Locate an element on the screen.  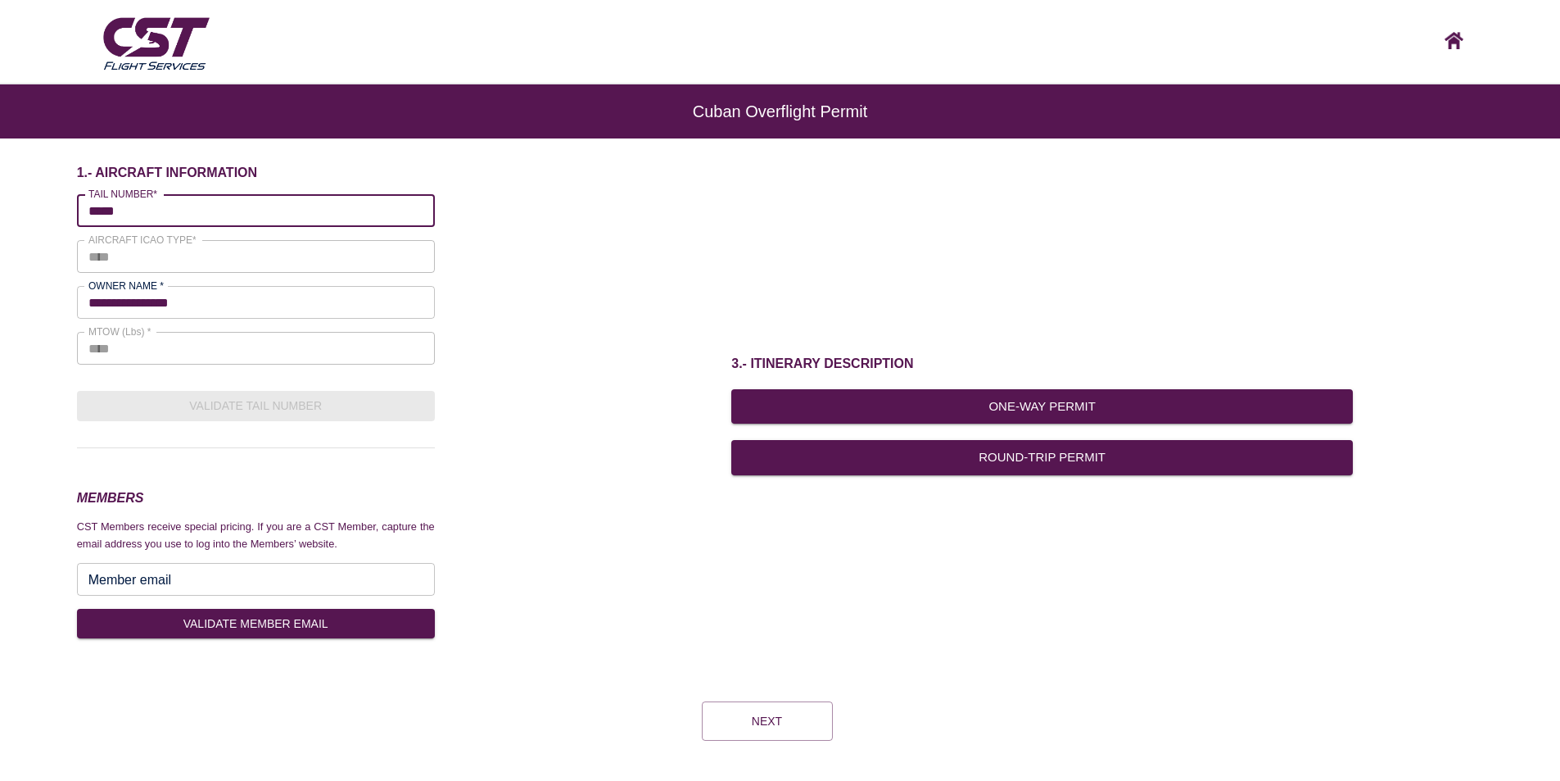
img: CST Flight Services logo is located at coordinates (156, 43).